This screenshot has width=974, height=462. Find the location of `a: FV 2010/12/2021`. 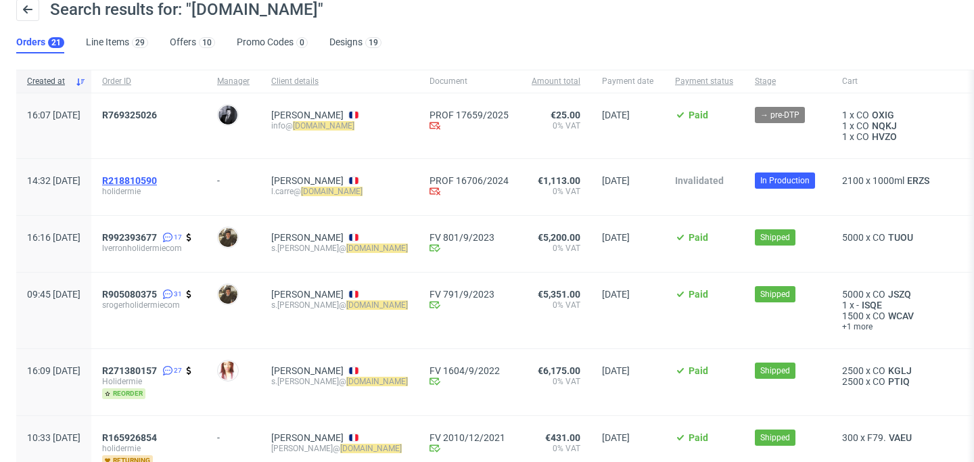

a: FV 2010/12/2021 is located at coordinates (470, 438).